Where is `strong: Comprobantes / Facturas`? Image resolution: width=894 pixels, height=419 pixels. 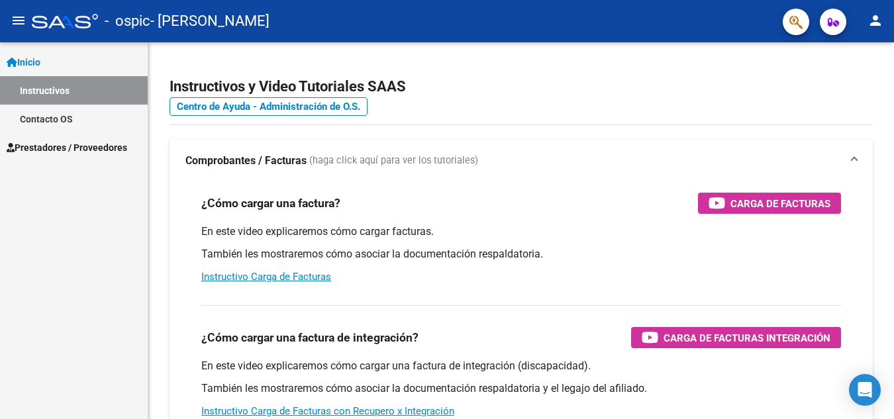
strong: Comprobantes / Facturas is located at coordinates (246, 161).